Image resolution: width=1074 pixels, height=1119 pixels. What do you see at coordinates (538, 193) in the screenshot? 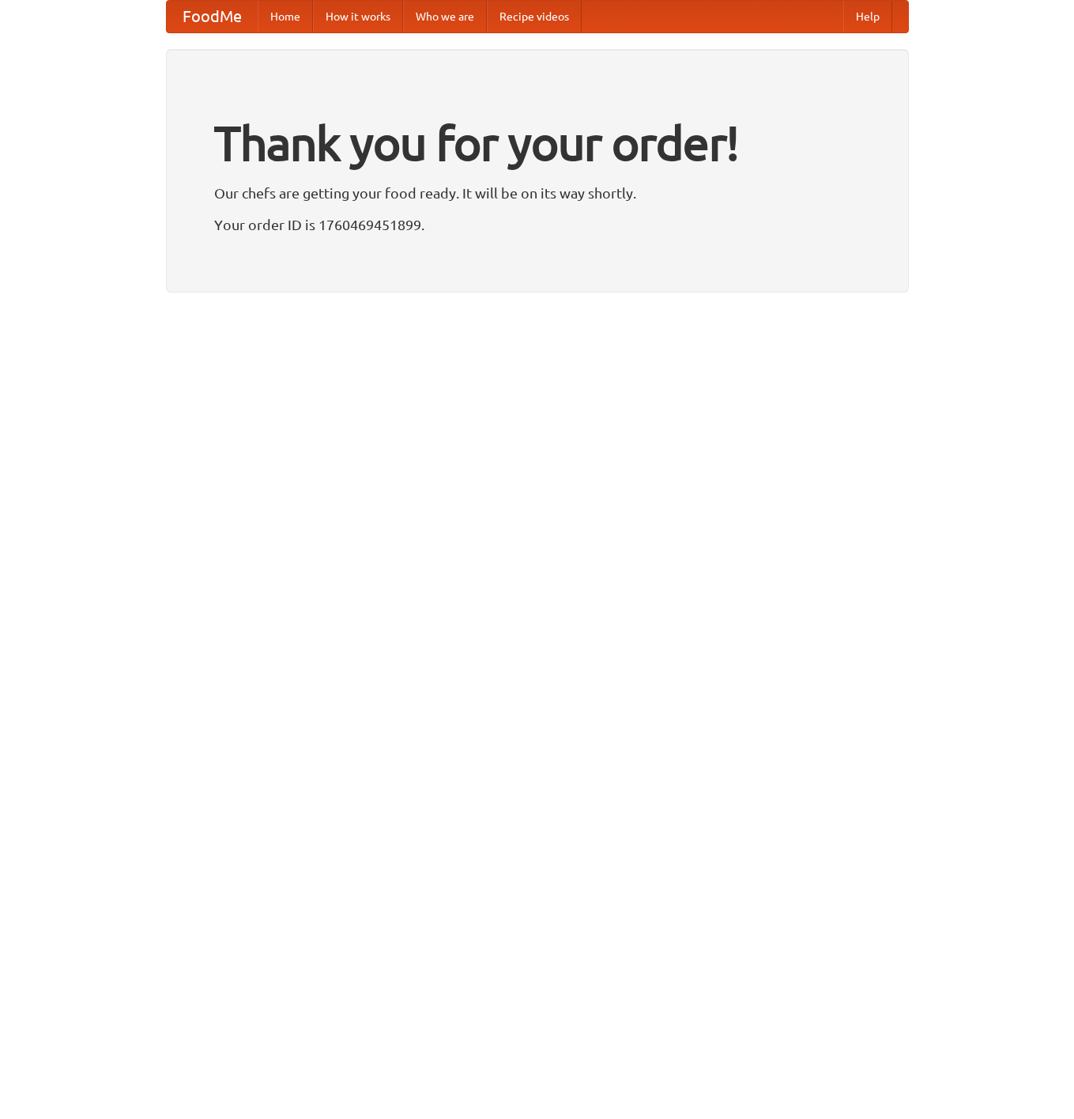
I see `p: Our chefs are getting your food ready. It will be on its way shortly.` at bounding box center [538, 193].